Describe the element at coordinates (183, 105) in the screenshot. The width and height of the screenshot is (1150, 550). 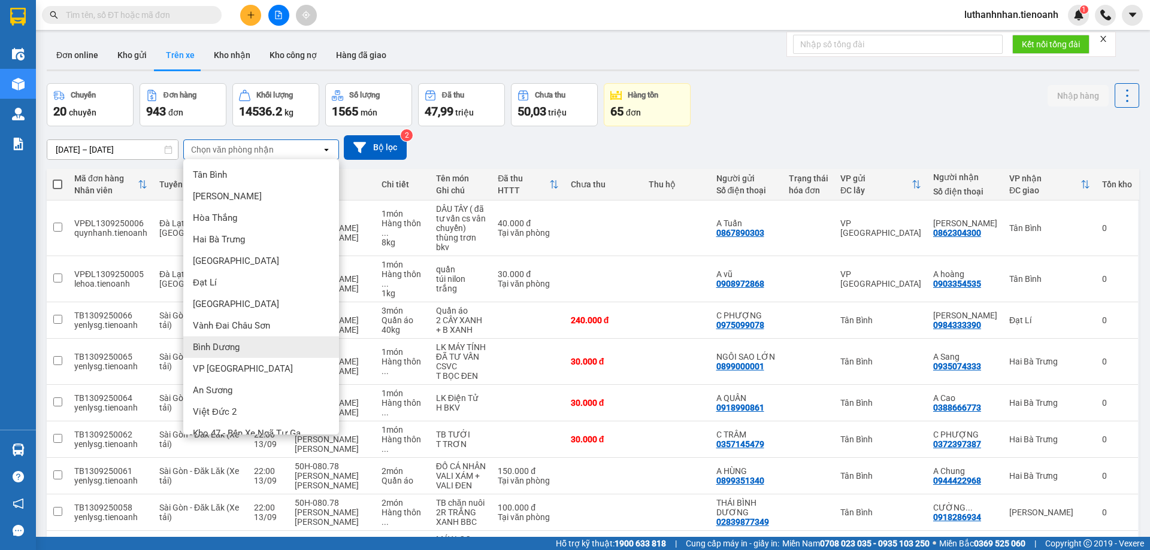
I see `button: Đơn hàng943đơn` at that location.